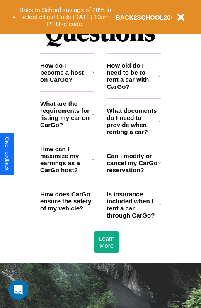 This screenshot has width=201, height=308. I want to click on h3: How does CarGo ensure the safety of my vehicle?, so click(66, 201).